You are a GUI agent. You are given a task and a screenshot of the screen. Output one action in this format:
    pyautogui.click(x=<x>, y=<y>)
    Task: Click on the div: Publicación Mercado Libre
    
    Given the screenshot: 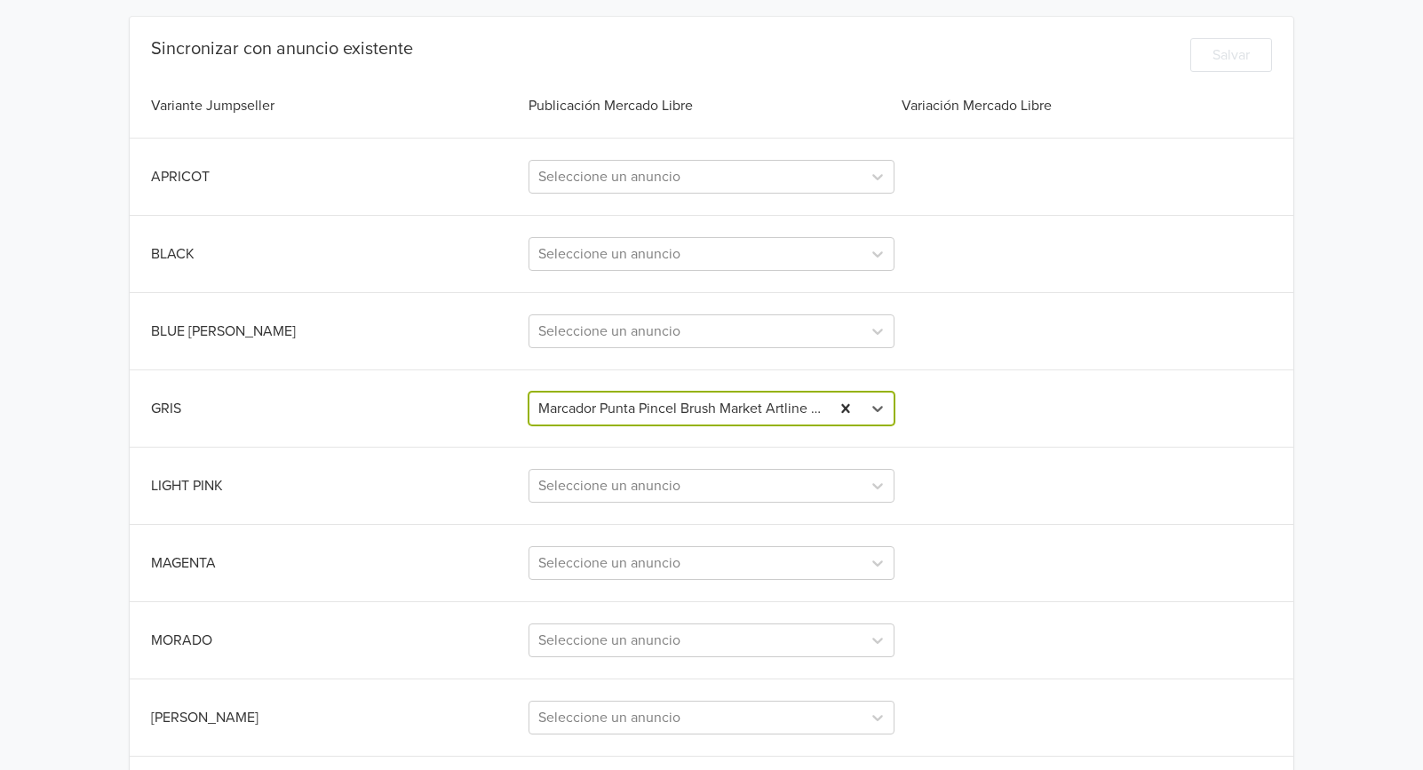 What is the action you would take?
    pyautogui.click(x=711, y=106)
    